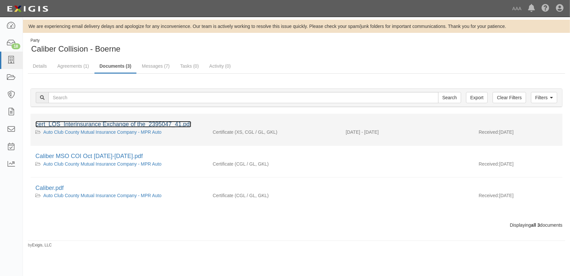  What do you see at coordinates (42, 245) in the screenshot?
I see `a: Exigis, LLC` at bounding box center [42, 245].